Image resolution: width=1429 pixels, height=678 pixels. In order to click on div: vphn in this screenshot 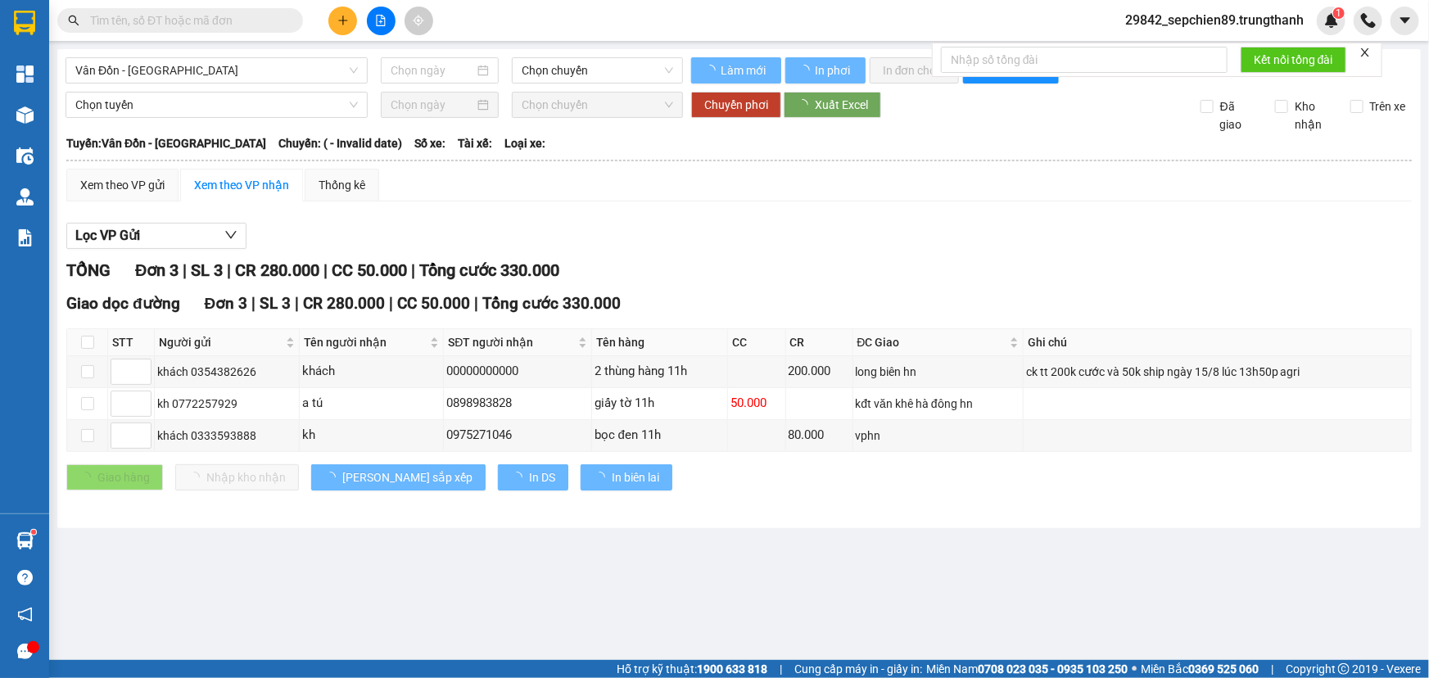, I will do `click(938, 436)`.